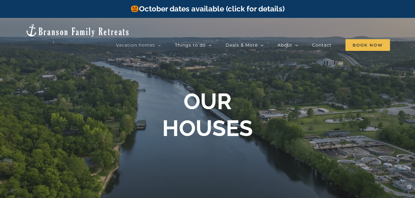 The width and height of the screenshot is (415, 198). I want to click on span: About, so click(285, 45).